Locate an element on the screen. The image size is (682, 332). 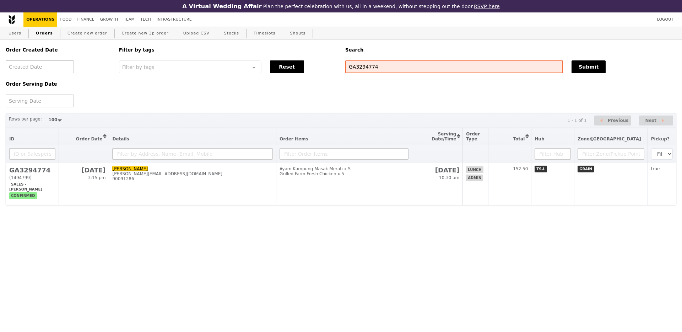
span: Pickup? is located at coordinates (660, 139).